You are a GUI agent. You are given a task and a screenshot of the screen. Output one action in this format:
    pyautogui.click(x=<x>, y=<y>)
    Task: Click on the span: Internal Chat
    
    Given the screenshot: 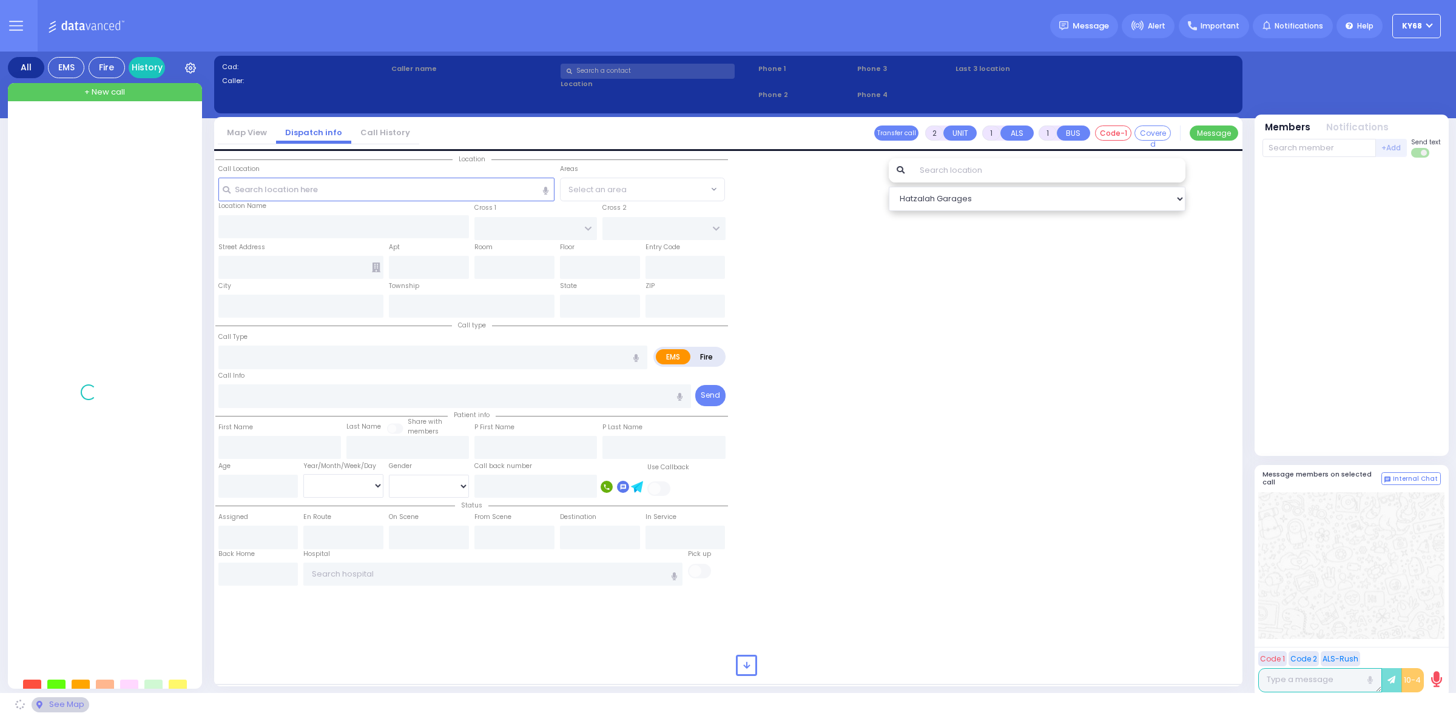 What is the action you would take?
    pyautogui.click(x=1415, y=479)
    